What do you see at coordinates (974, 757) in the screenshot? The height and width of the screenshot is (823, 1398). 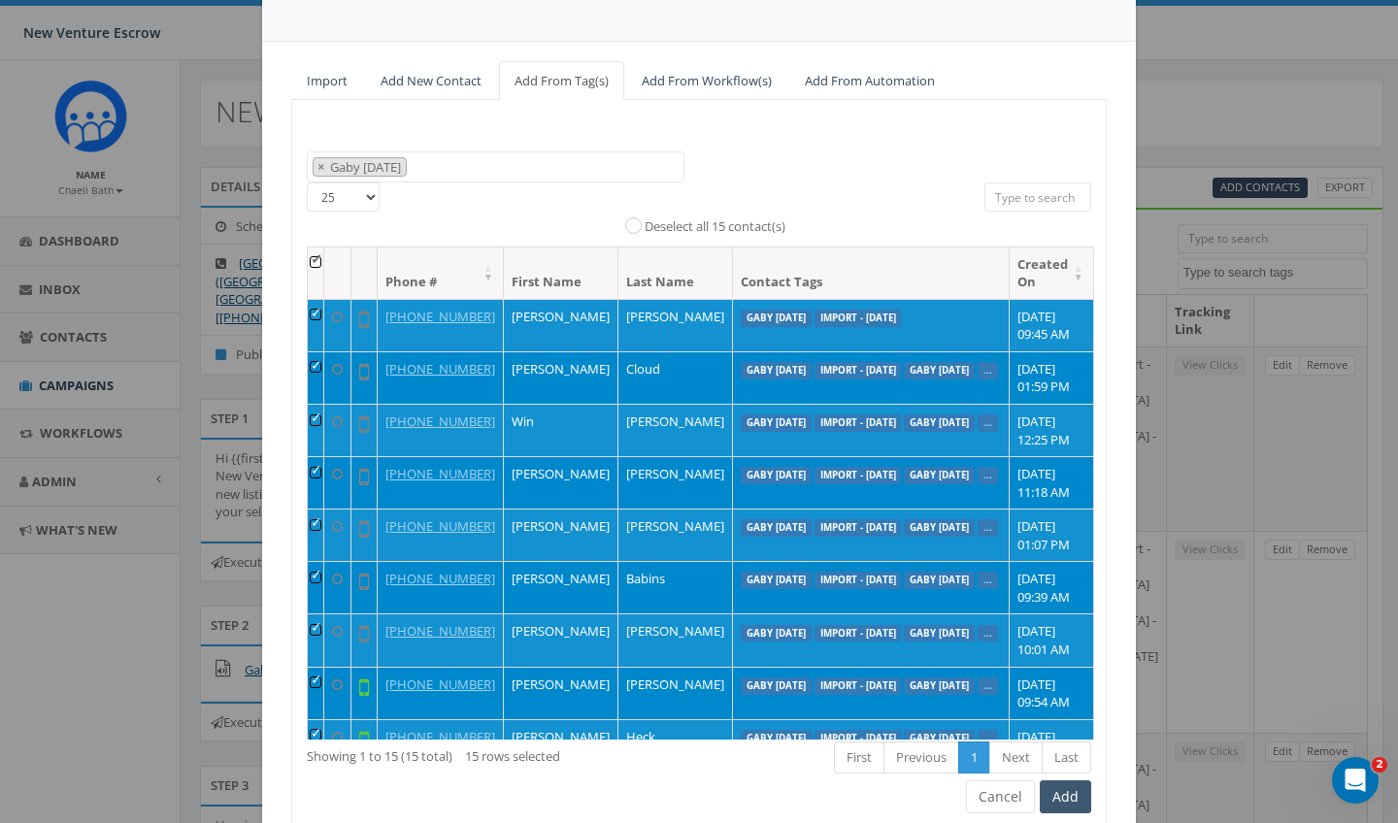 I see `a: 1` at bounding box center [974, 757].